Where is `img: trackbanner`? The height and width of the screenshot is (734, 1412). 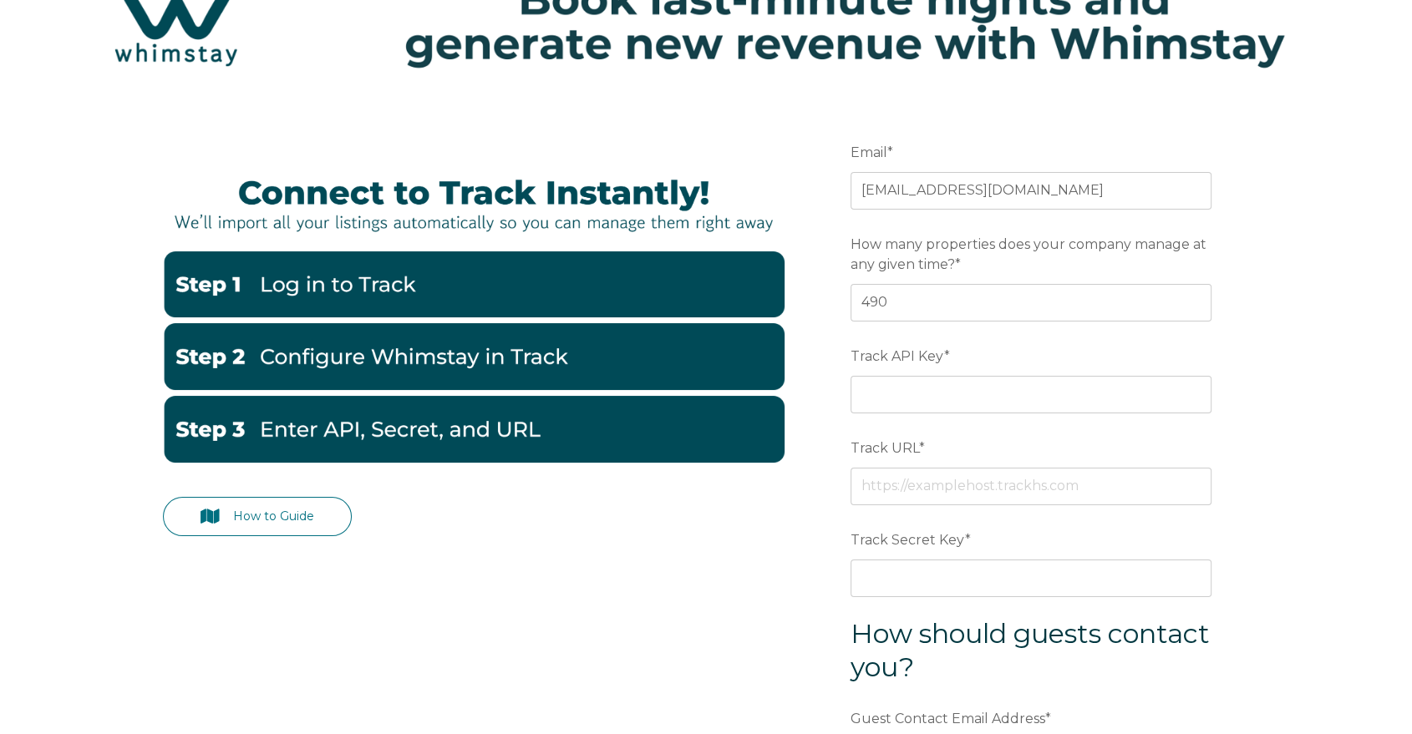
img: trackbanner is located at coordinates (474, 203).